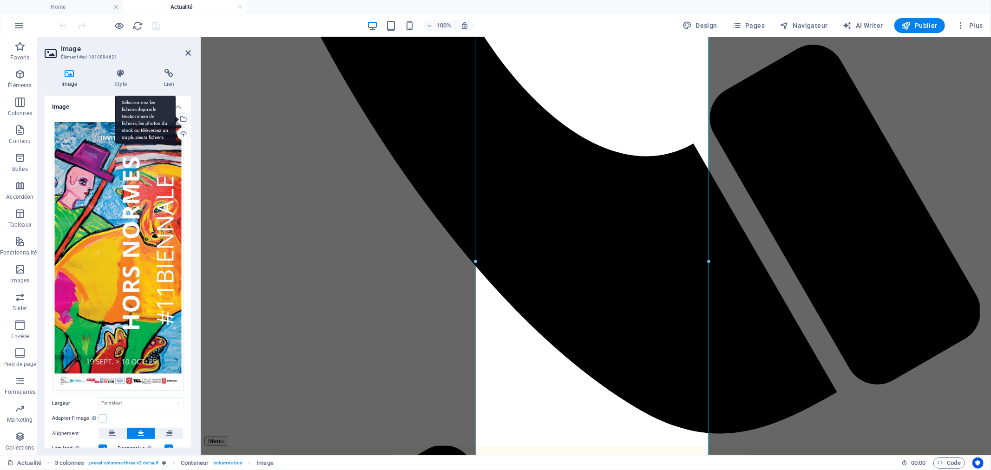 Image resolution: width=991 pixels, height=470 pixels. I want to click on div: Design (Ctrl+Alt+Y), so click(700, 26).